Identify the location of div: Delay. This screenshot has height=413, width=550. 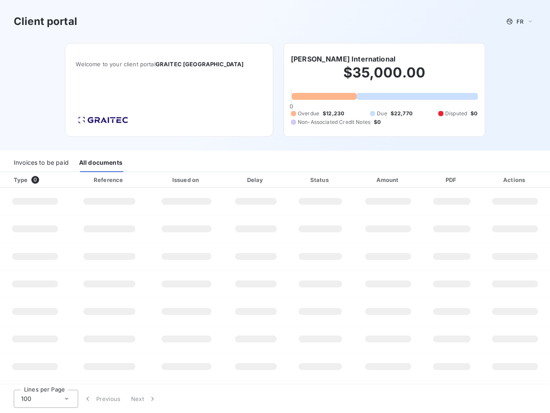
(256, 180).